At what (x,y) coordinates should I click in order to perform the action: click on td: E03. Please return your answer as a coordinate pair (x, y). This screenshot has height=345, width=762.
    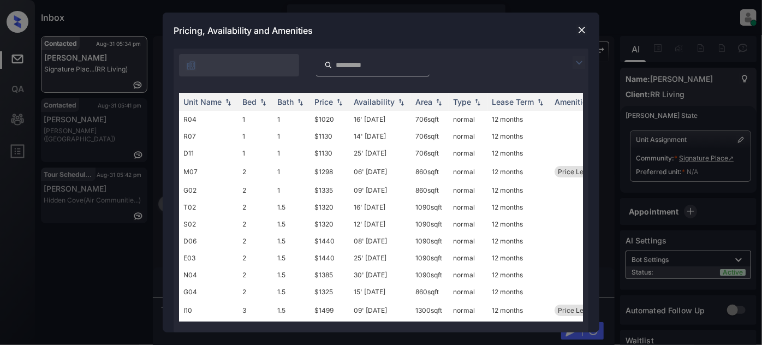
    Looking at the image, I should click on (208, 257).